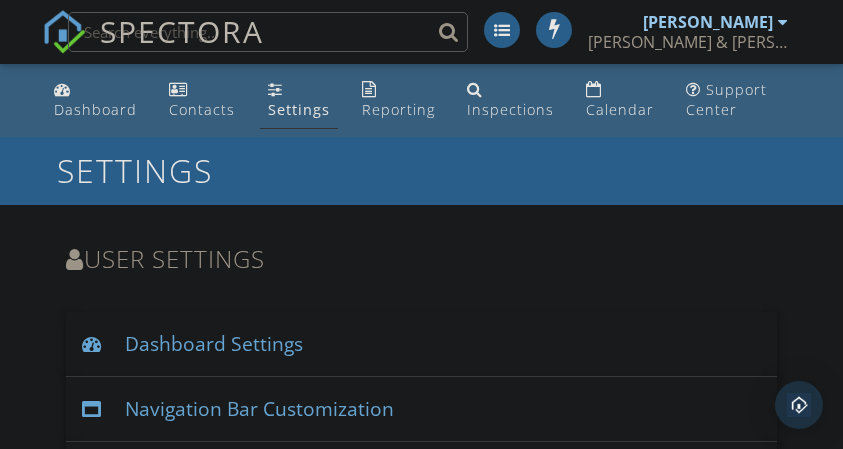  Describe the element at coordinates (95, 109) in the screenshot. I see `div: Dashboard` at that location.